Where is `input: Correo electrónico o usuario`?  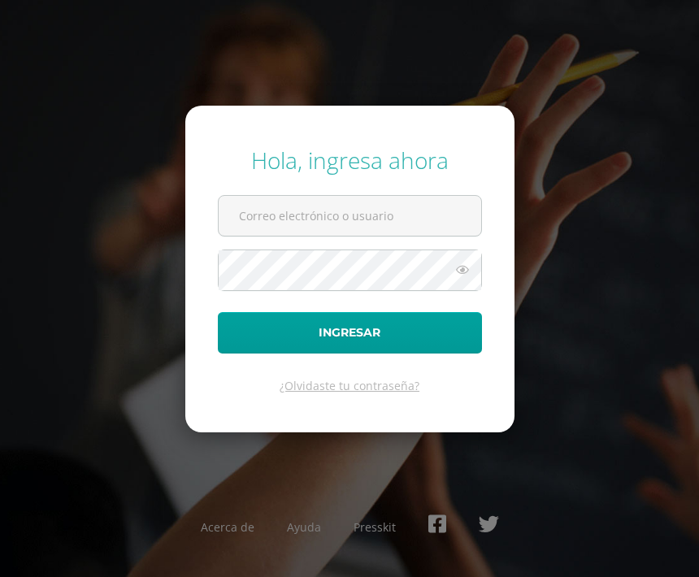
input: Correo electrónico o usuario is located at coordinates (350, 216).